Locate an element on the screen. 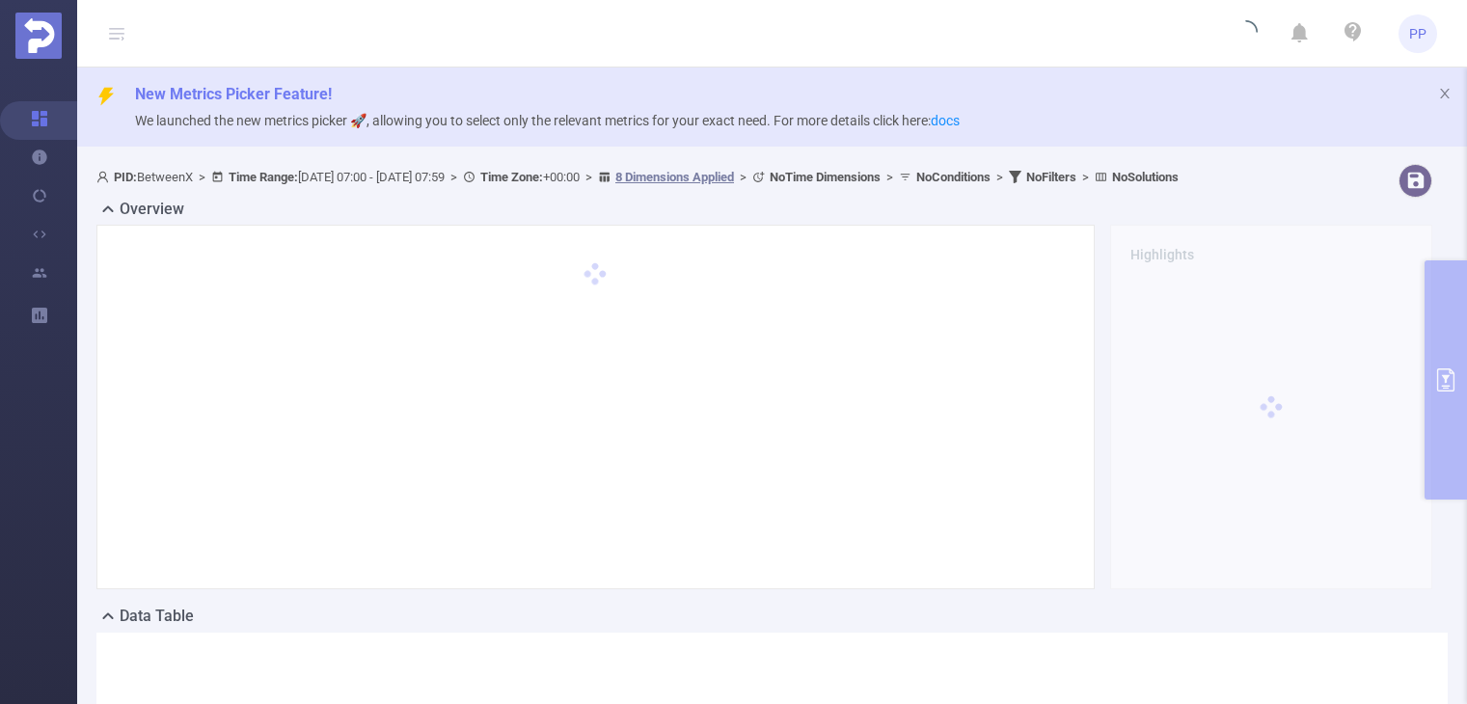 The height and width of the screenshot is (704, 1467). b: Time Zone: is located at coordinates (511, 177).